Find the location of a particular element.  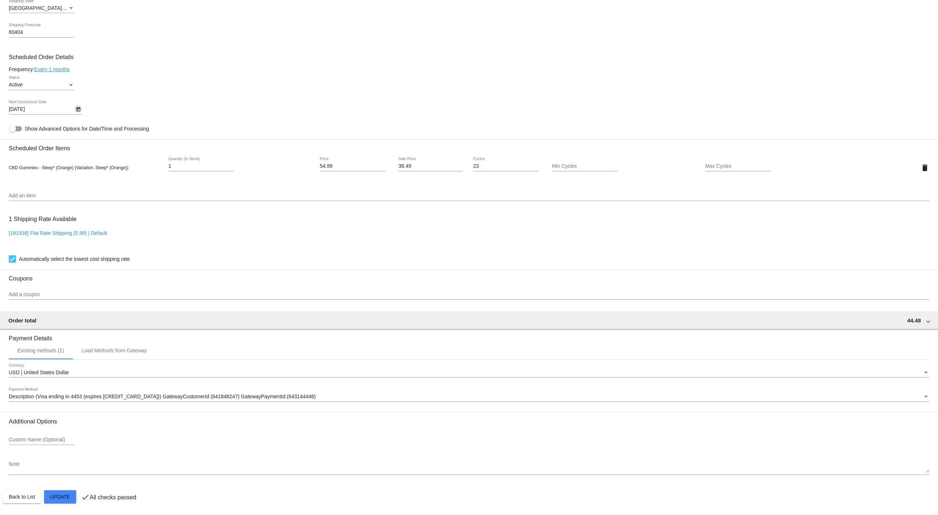

span: Show Advanced Options for Date/Time and Processing is located at coordinates (87, 129).